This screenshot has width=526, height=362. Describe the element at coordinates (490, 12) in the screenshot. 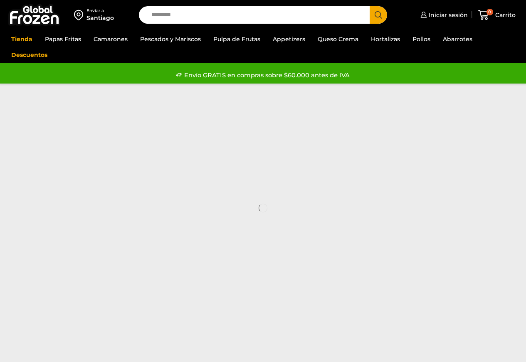

I see `span: 0` at that location.